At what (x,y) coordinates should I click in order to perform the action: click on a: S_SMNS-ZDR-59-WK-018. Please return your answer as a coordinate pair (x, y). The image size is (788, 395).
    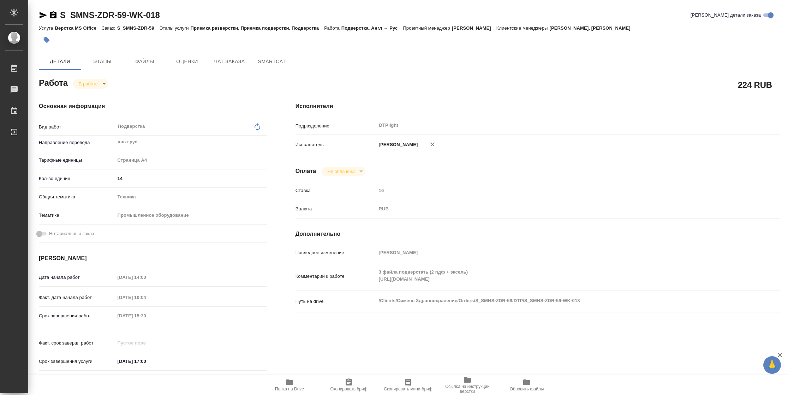
    Looking at the image, I should click on (110, 15).